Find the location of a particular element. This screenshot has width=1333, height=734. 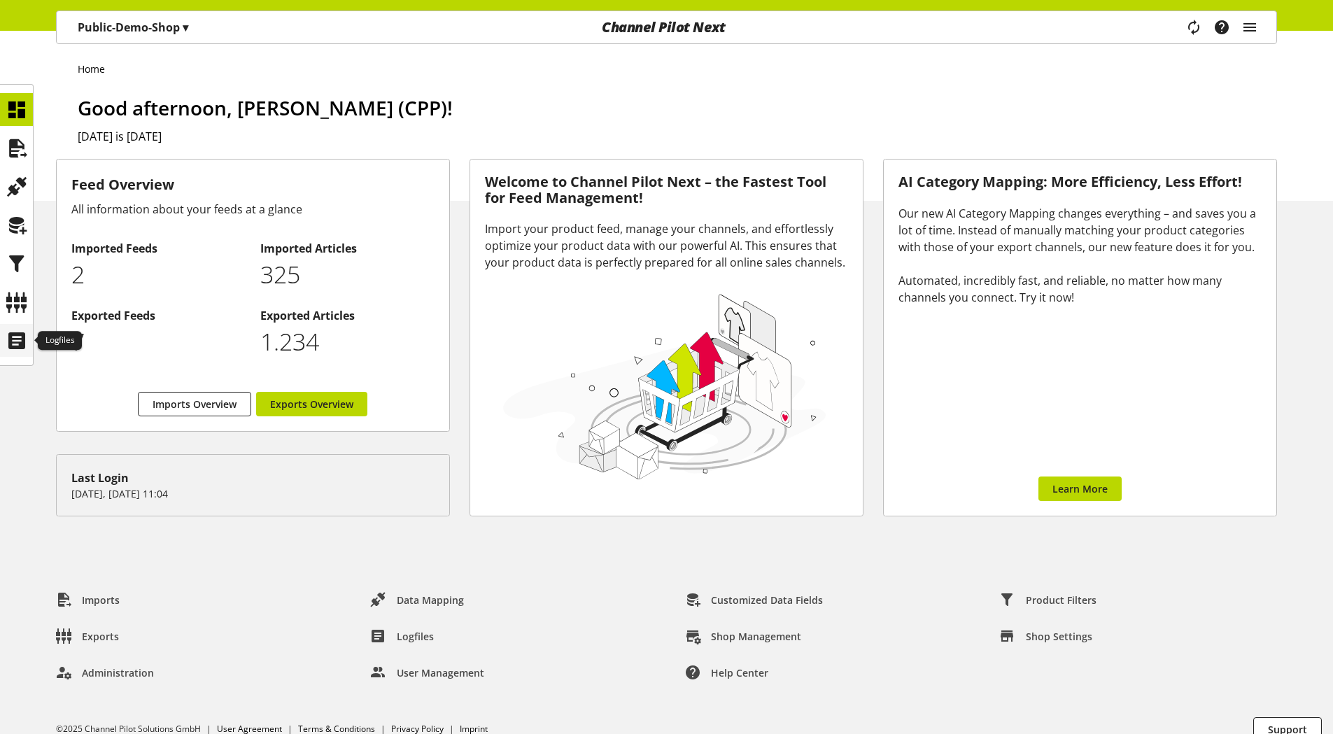

div: Our new AI Category Mapping changes everything – and saves you a lot of time. Instead of manually... is located at coordinates (1079, 255).